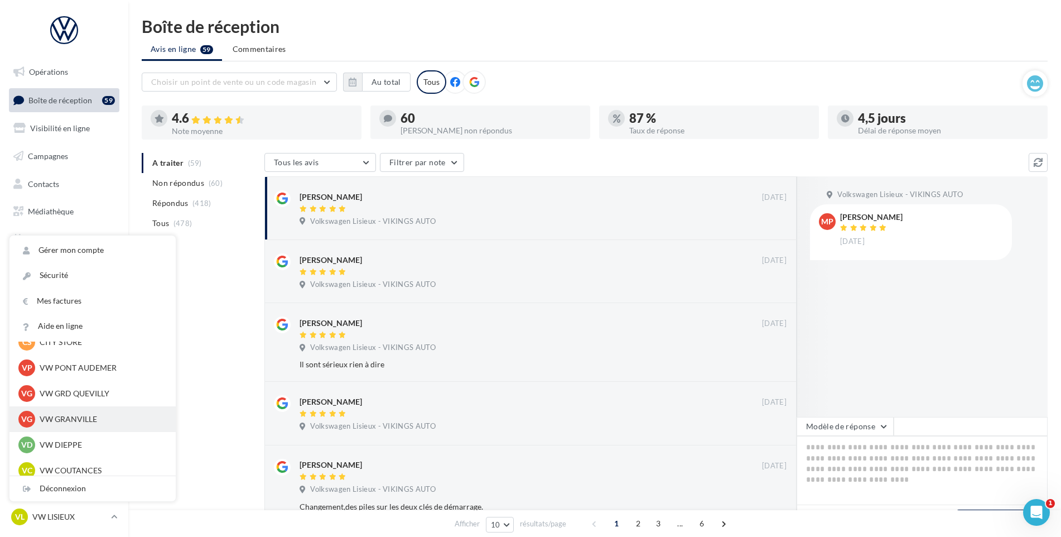  Describe the element at coordinates (215, 183) in the screenshot. I see `span: (60)` at that location.